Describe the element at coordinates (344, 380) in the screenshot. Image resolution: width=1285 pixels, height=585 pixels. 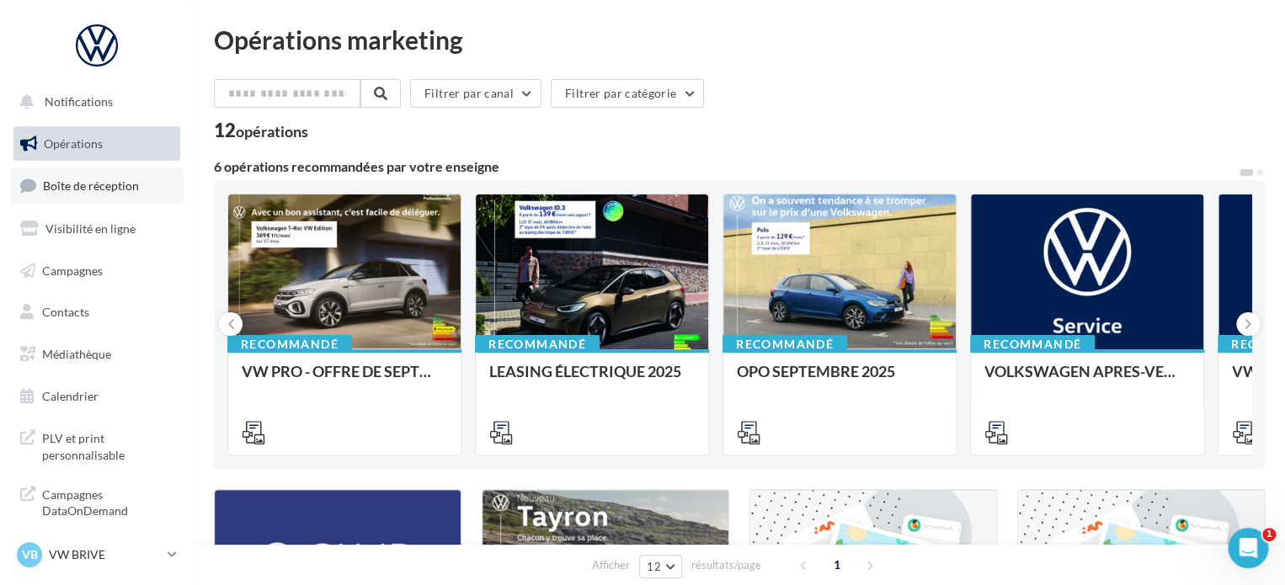
I see `div: VW PRO - OFFRE DE SEPTEMBRE 25` at that location.